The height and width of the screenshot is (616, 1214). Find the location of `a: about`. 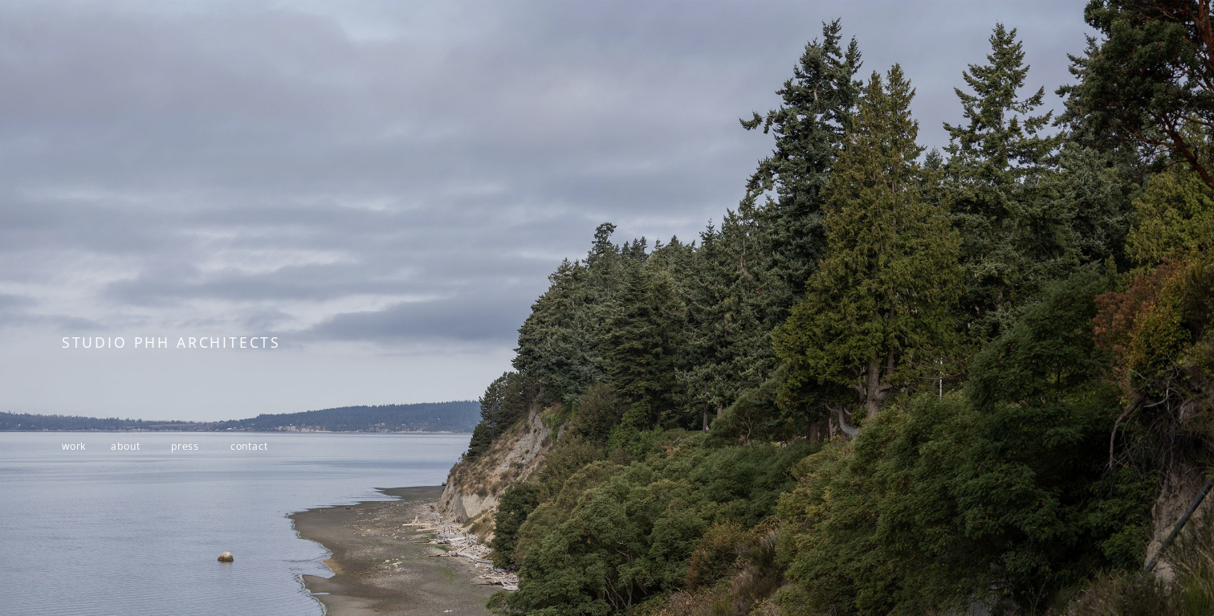

a: about is located at coordinates (125, 446).